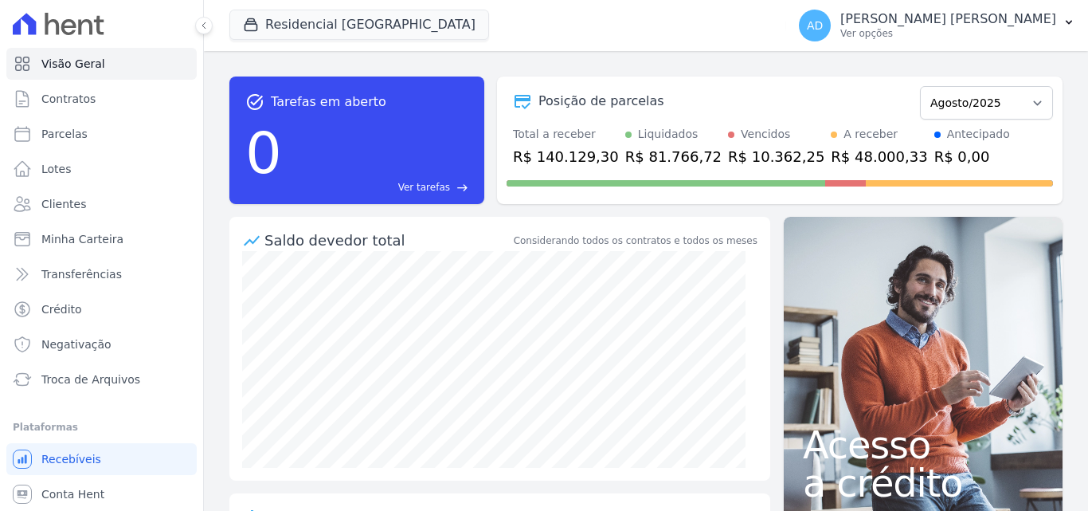 This screenshot has height=511, width=1088. I want to click on div: Considerando todos os contratos e todos os meses, so click(636, 241).